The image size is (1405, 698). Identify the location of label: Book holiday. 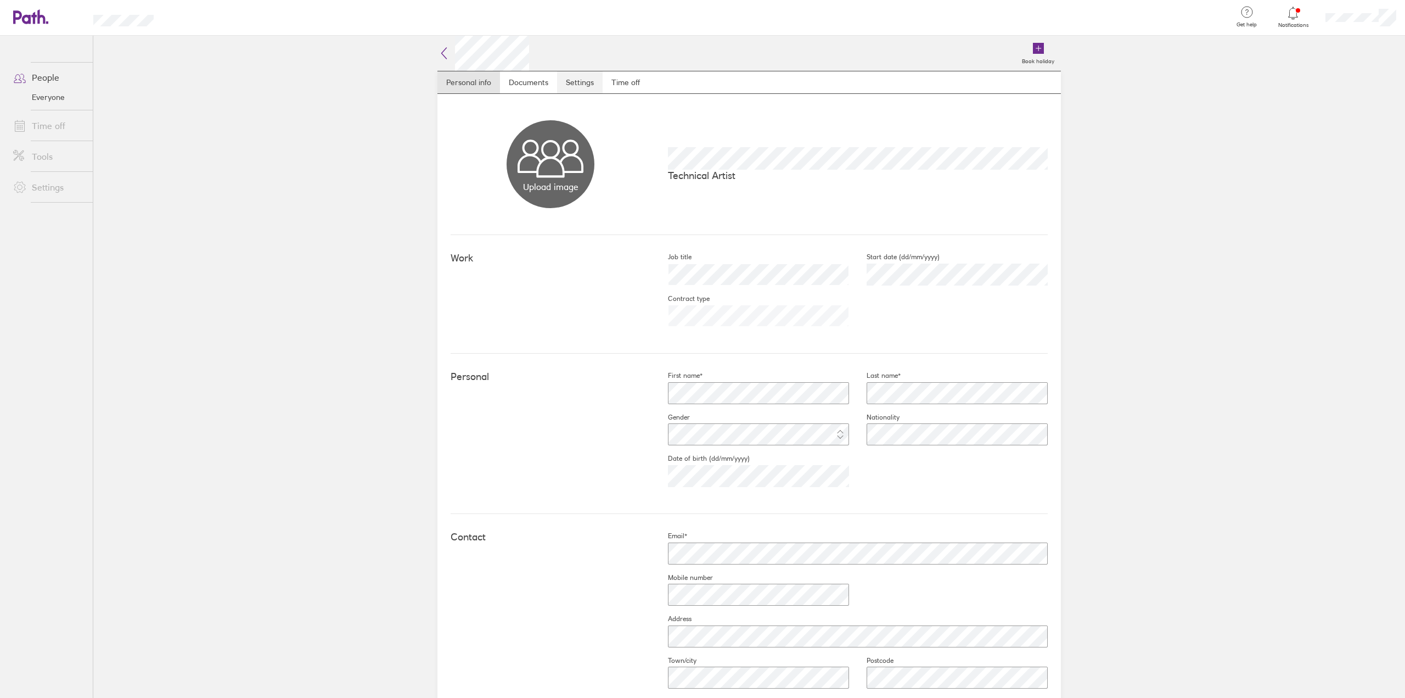
(1038, 60).